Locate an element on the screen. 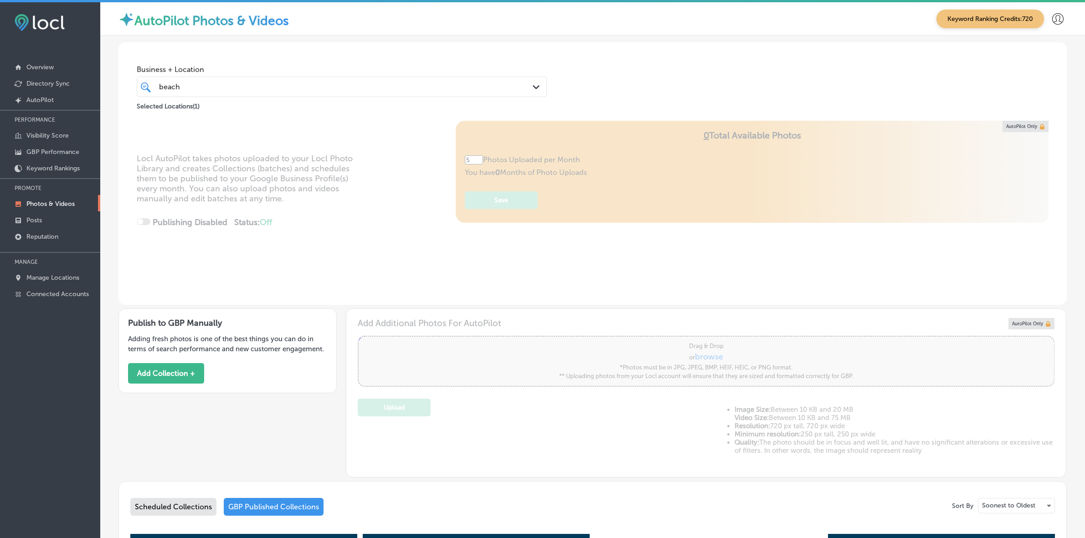  p: Overview is located at coordinates (40, 67).